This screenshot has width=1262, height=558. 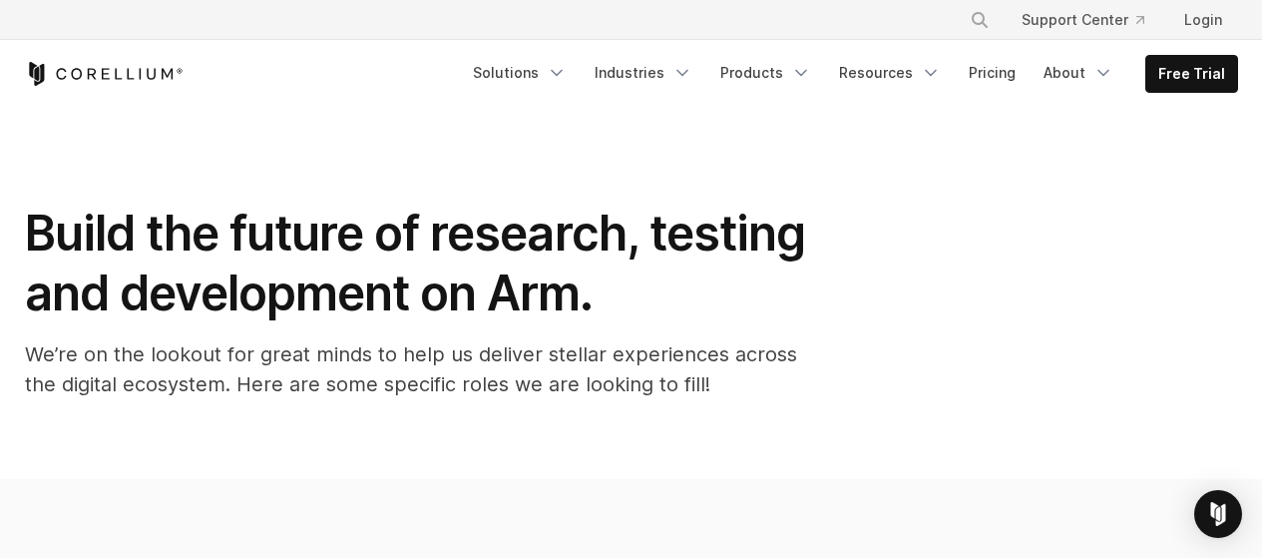 I want to click on a: Pricing, so click(x=991, y=73).